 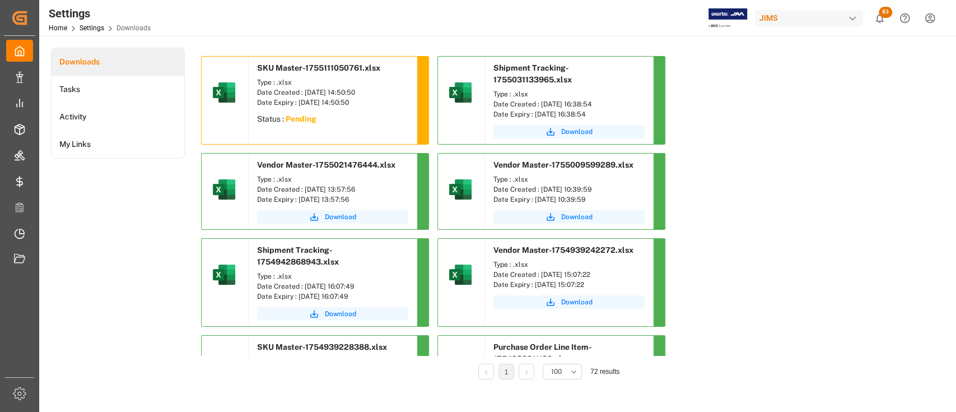 I want to click on button: Help Center, so click(x=905, y=18).